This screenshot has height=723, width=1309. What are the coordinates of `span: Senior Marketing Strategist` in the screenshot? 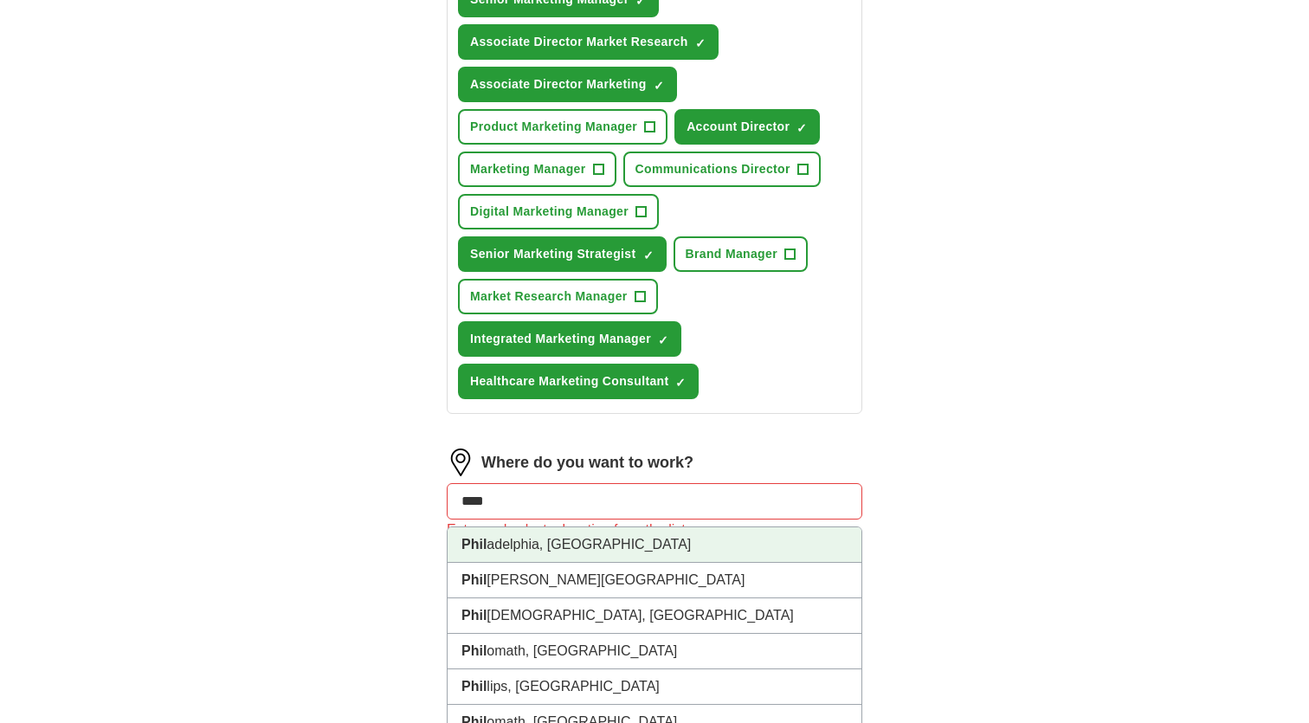 It's located at (553, 254).